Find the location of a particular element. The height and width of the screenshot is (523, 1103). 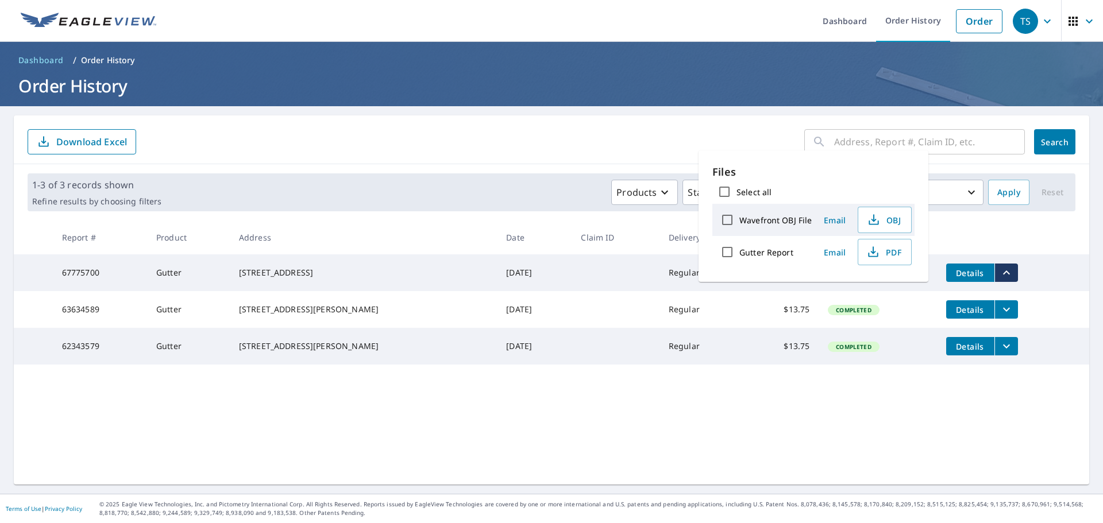

a: Order is located at coordinates (979, 21).